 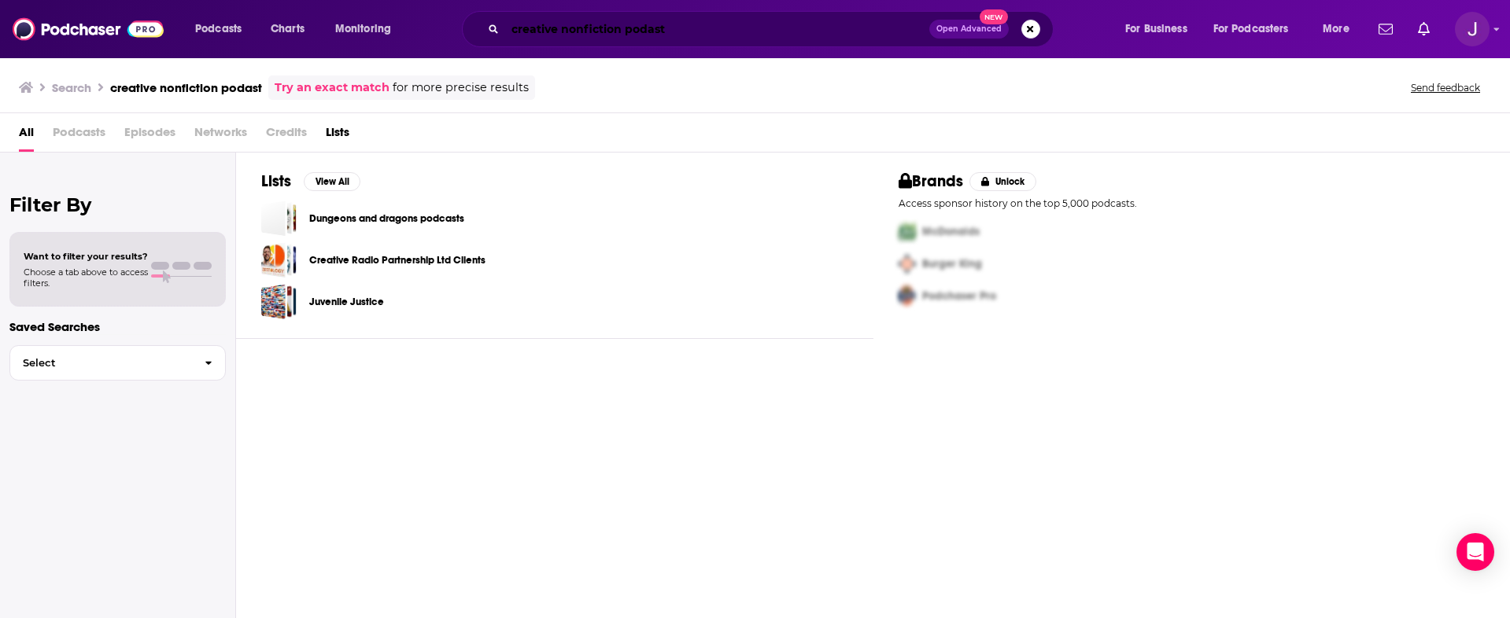 I want to click on h2: Brands, so click(x=931, y=181).